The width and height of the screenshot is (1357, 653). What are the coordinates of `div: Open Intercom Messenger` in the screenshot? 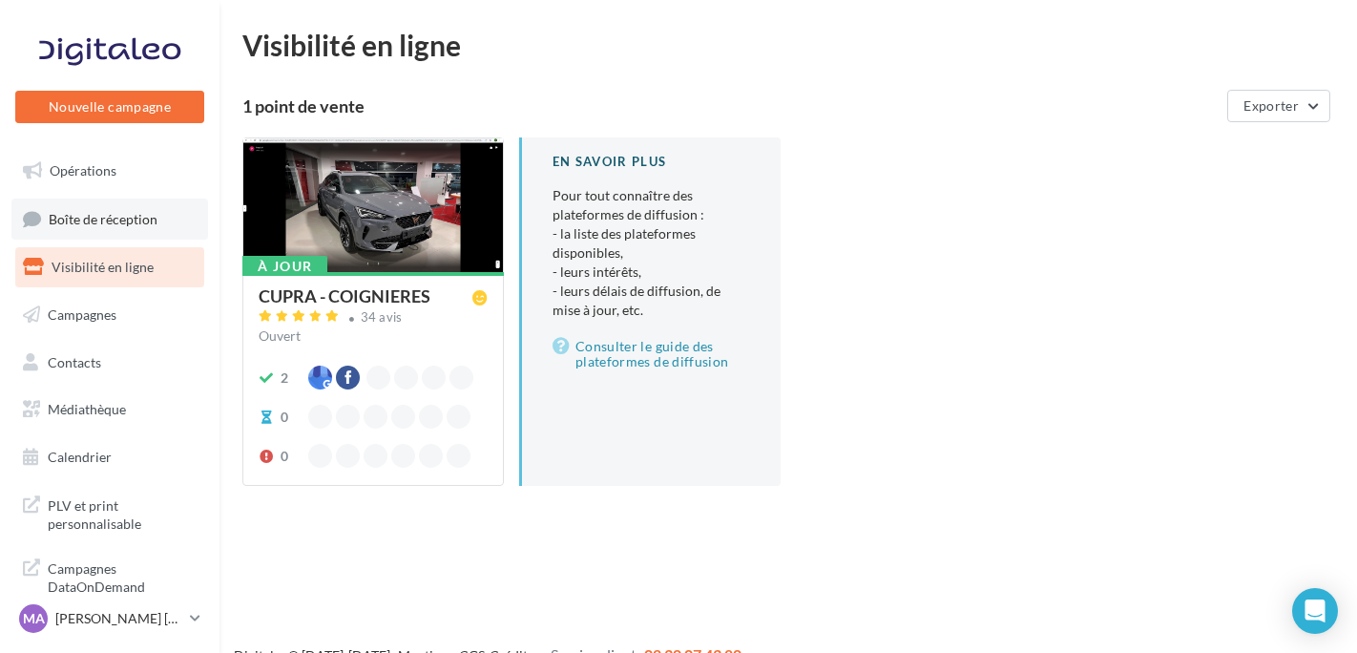 It's located at (1315, 611).